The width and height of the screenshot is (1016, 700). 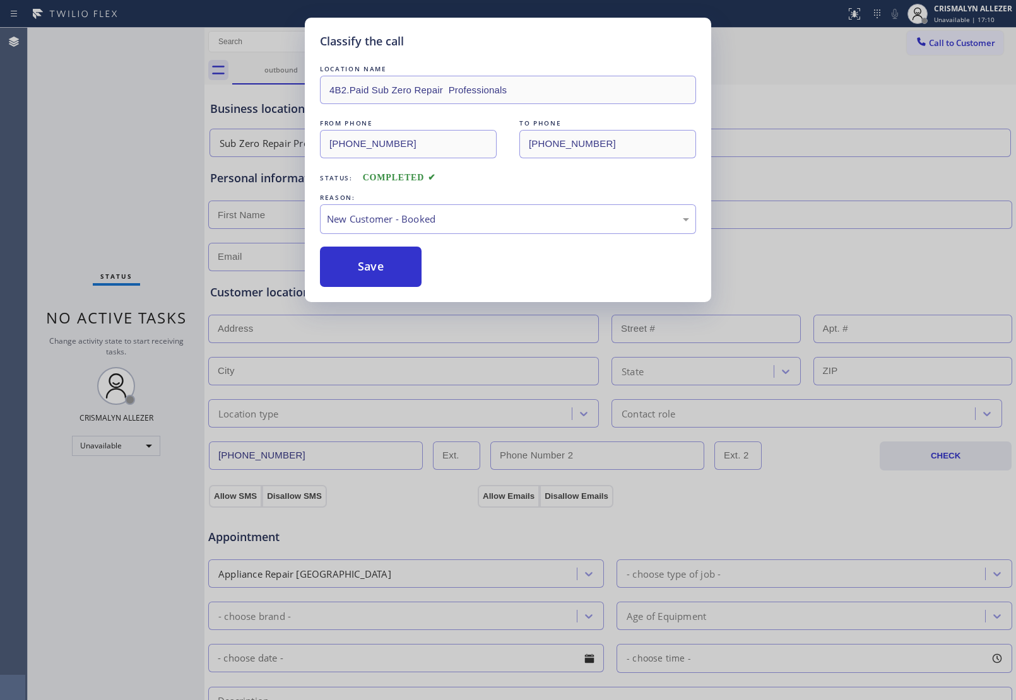 I want to click on div: New Customer - Booked, so click(x=508, y=219).